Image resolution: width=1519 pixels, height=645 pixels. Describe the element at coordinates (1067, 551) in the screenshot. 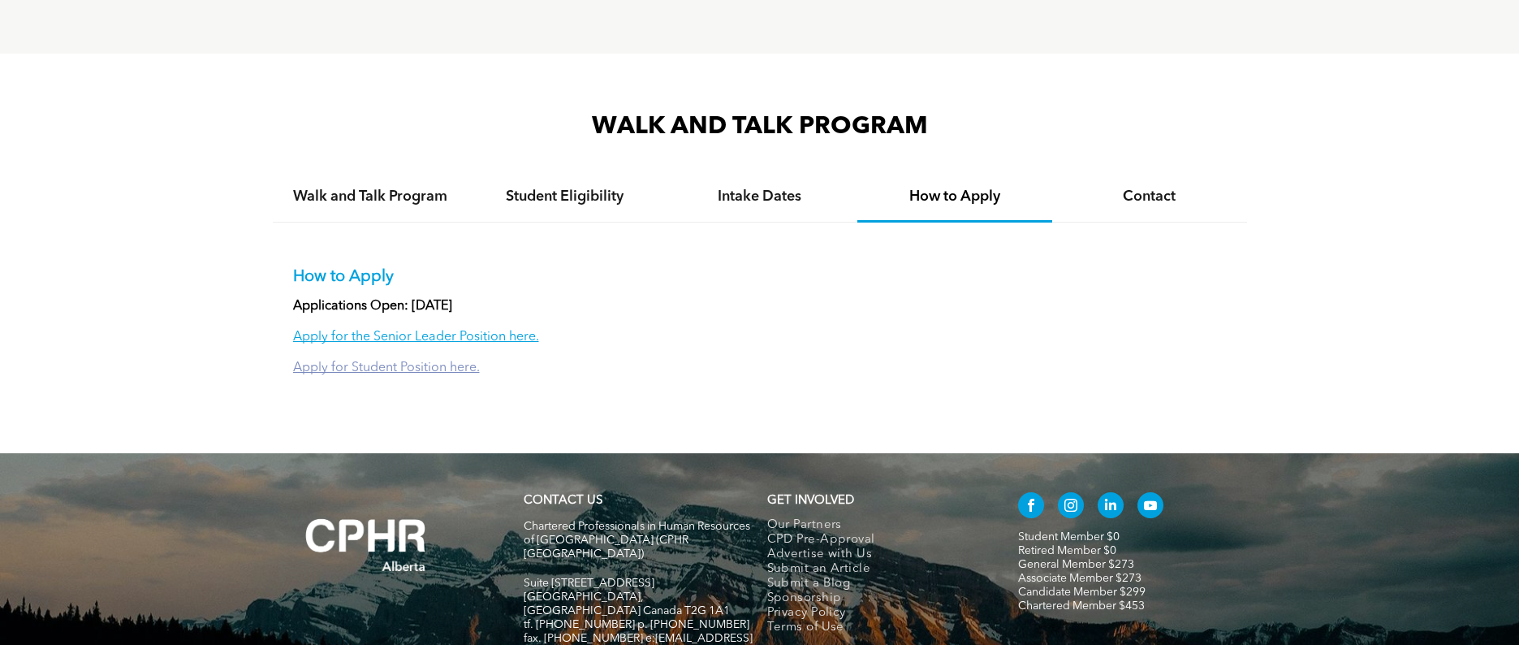

I see `a: Retired Member $0` at that location.